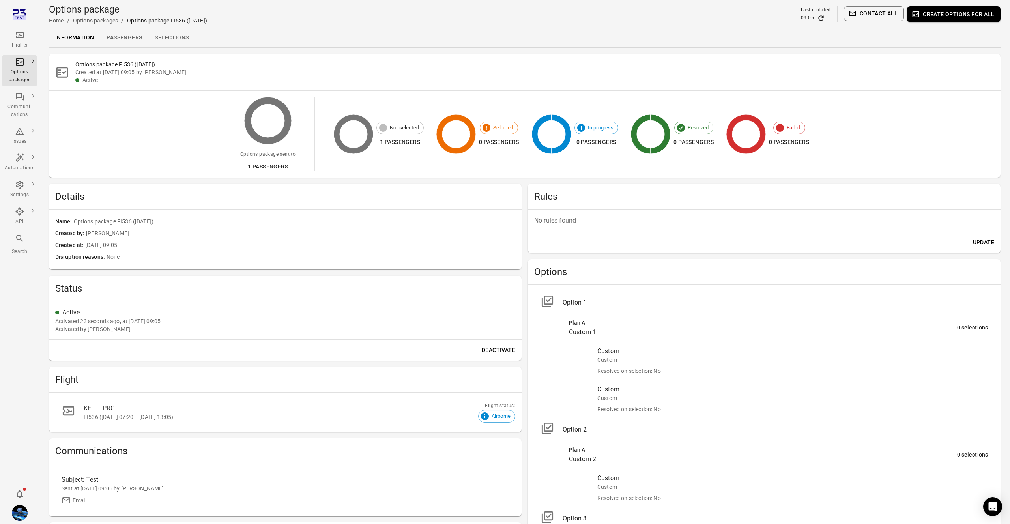 The height and width of the screenshot is (524, 1010). What do you see at coordinates (765, 272) in the screenshot?
I see `h2: Options` at bounding box center [765, 272].